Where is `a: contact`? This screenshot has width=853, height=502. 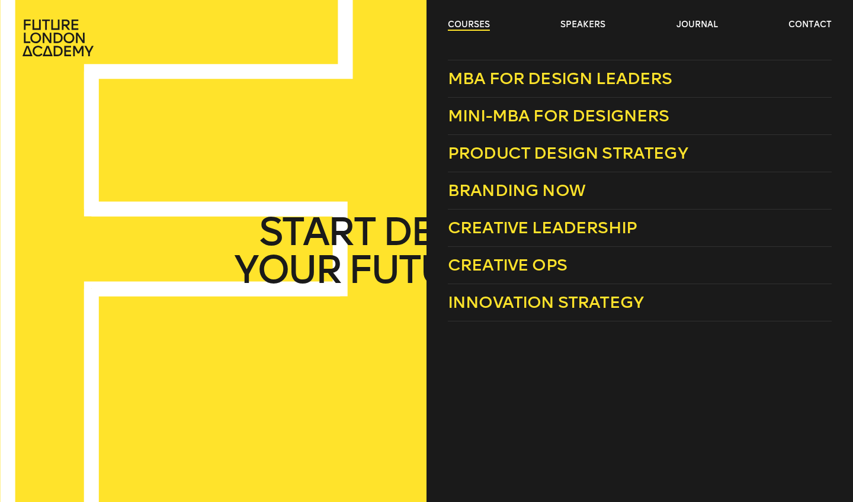 a: contact is located at coordinates (809, 25).